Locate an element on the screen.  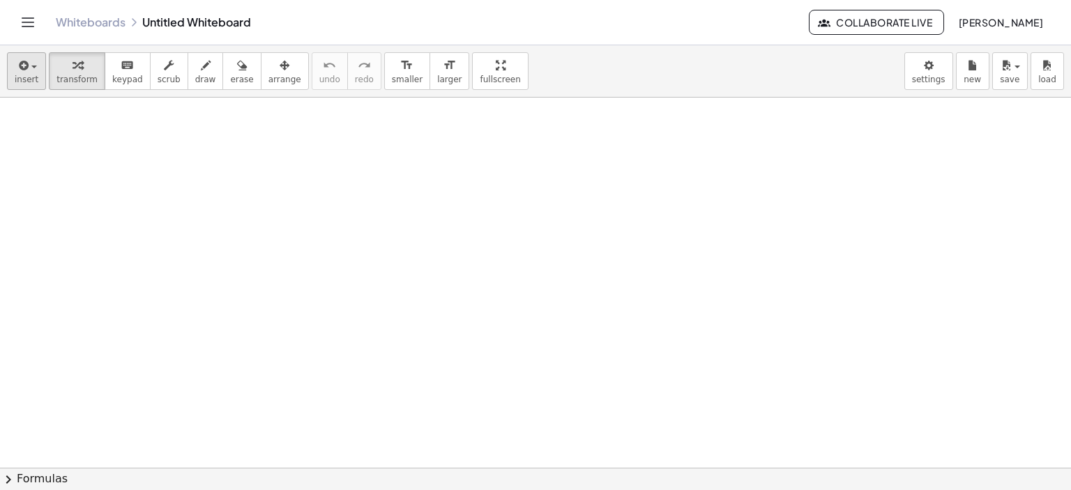
span: settings is located at coordinates (929, 79).